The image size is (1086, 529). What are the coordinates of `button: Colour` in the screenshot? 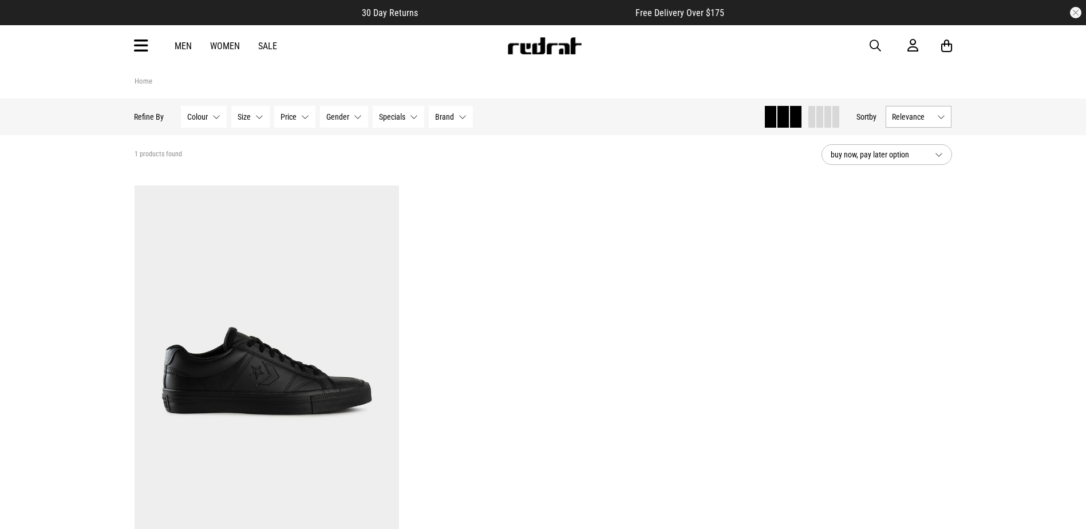 It's located at (204, 117).